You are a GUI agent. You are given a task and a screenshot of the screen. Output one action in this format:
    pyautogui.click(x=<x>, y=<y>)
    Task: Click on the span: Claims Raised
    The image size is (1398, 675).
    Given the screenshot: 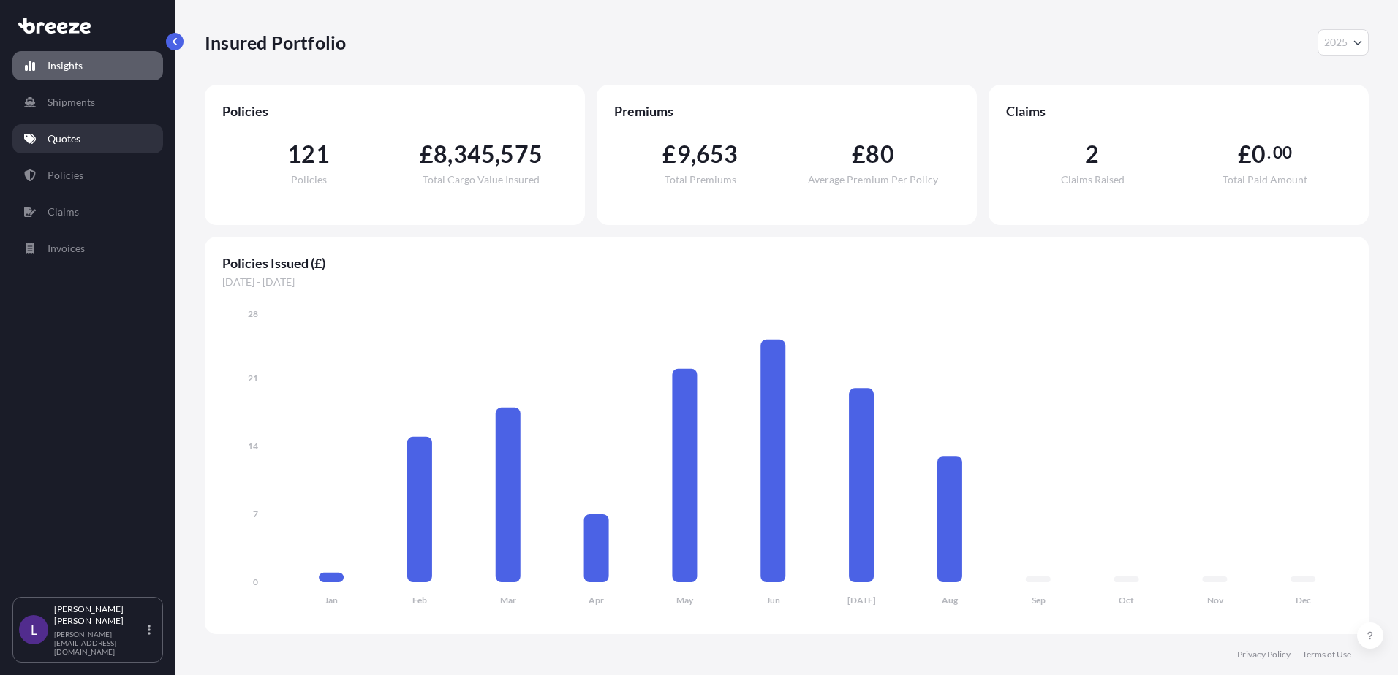 What is the action you would take?
    pyautogui.click(x=1092, y=180)
    